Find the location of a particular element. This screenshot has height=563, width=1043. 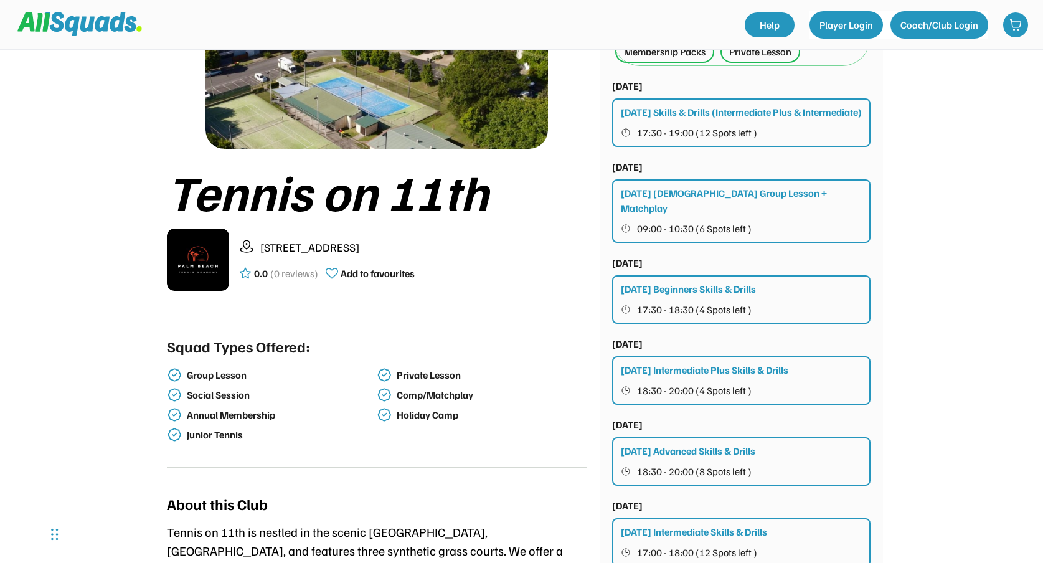

div: Group Lesson is located at coordinates (281, 375).